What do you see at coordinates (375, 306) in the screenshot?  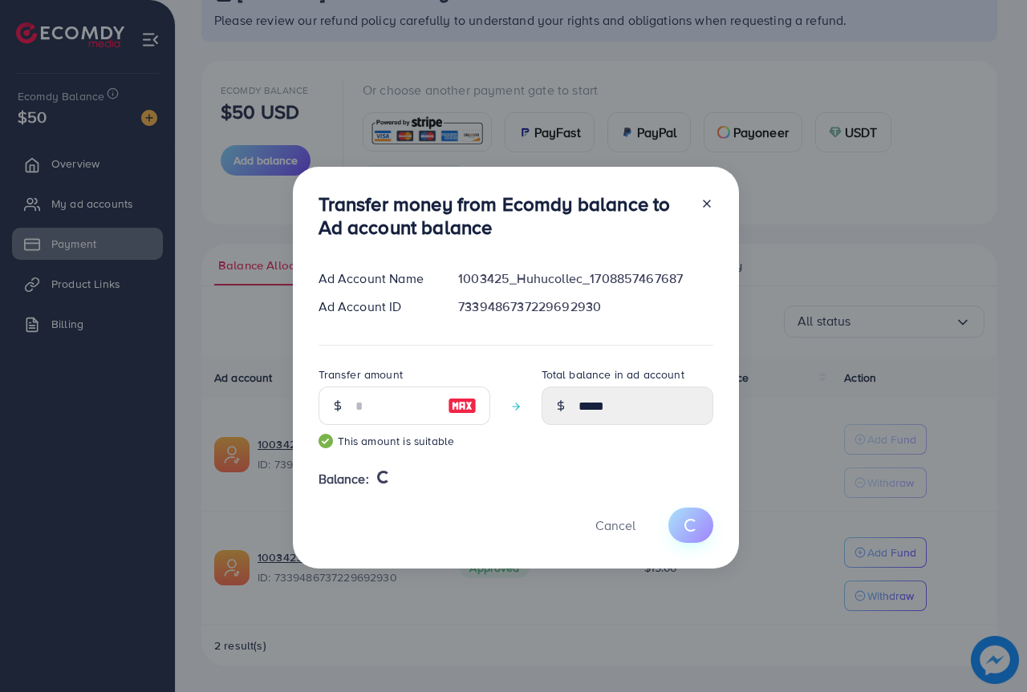 I see `div: Ad Account ID` at bounding box center [375, 306].